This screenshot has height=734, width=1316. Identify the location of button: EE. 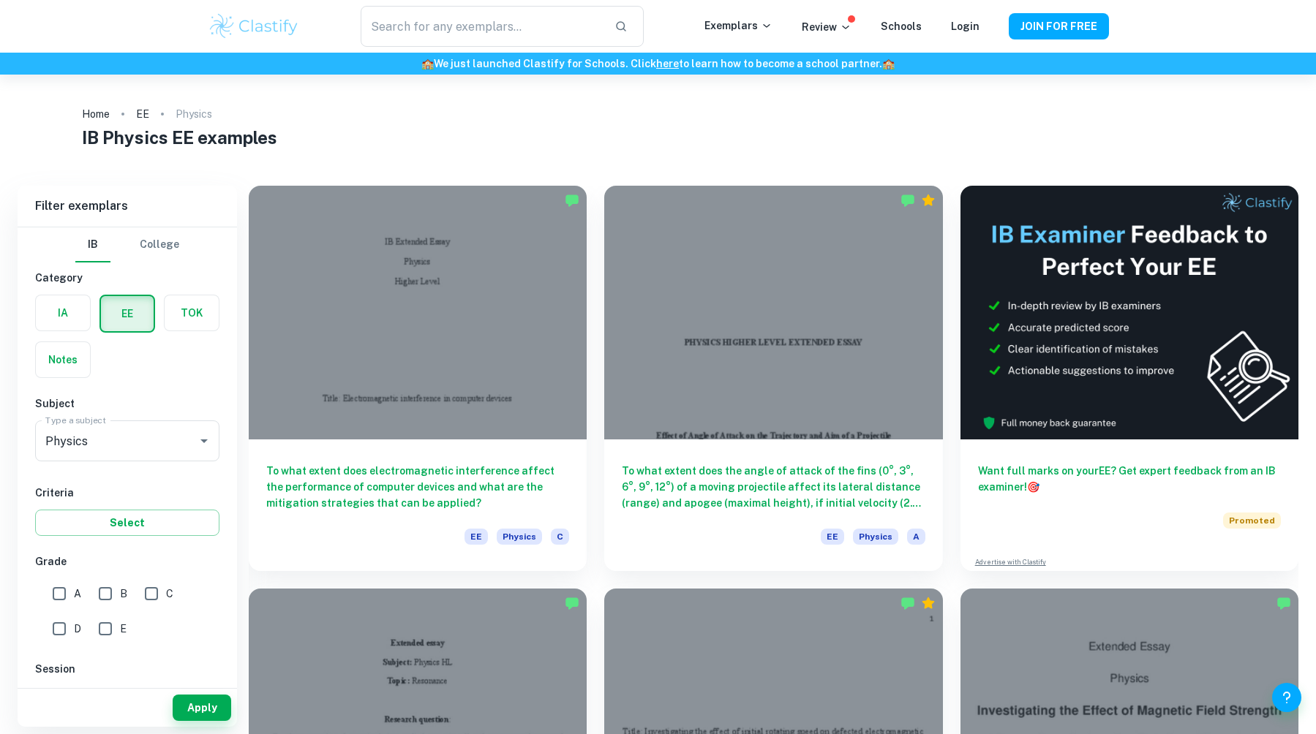
(127, 314).